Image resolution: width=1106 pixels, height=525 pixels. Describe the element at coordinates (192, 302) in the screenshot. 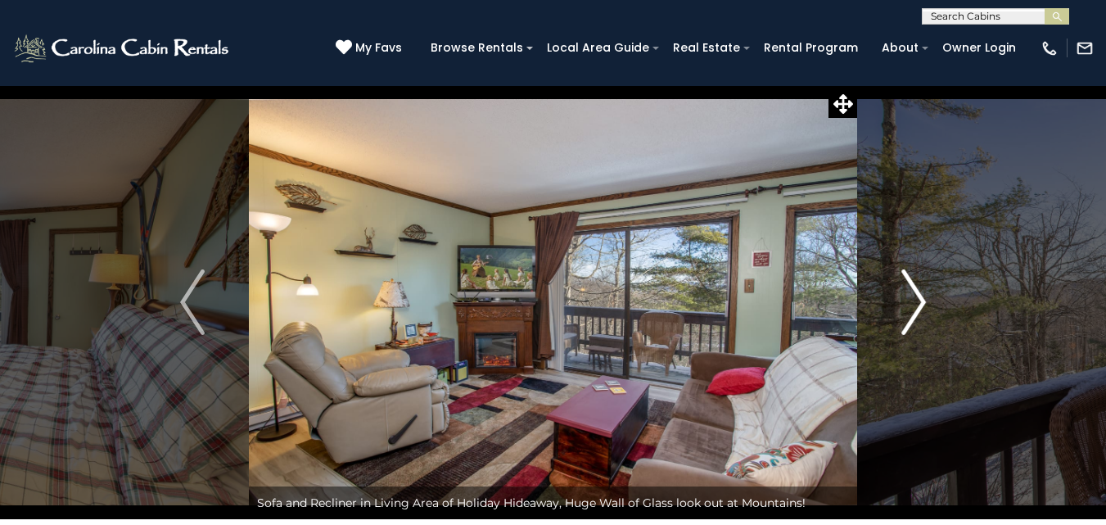

I see `button: Previous` at that location.